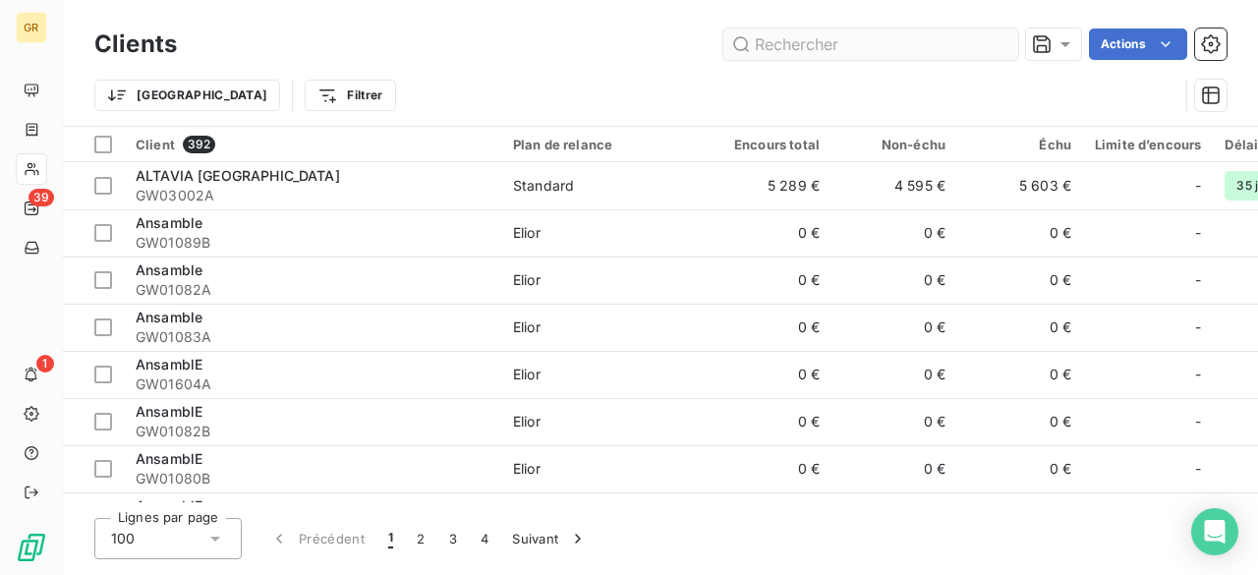  I want to click on div: GR, so click(31, 28).